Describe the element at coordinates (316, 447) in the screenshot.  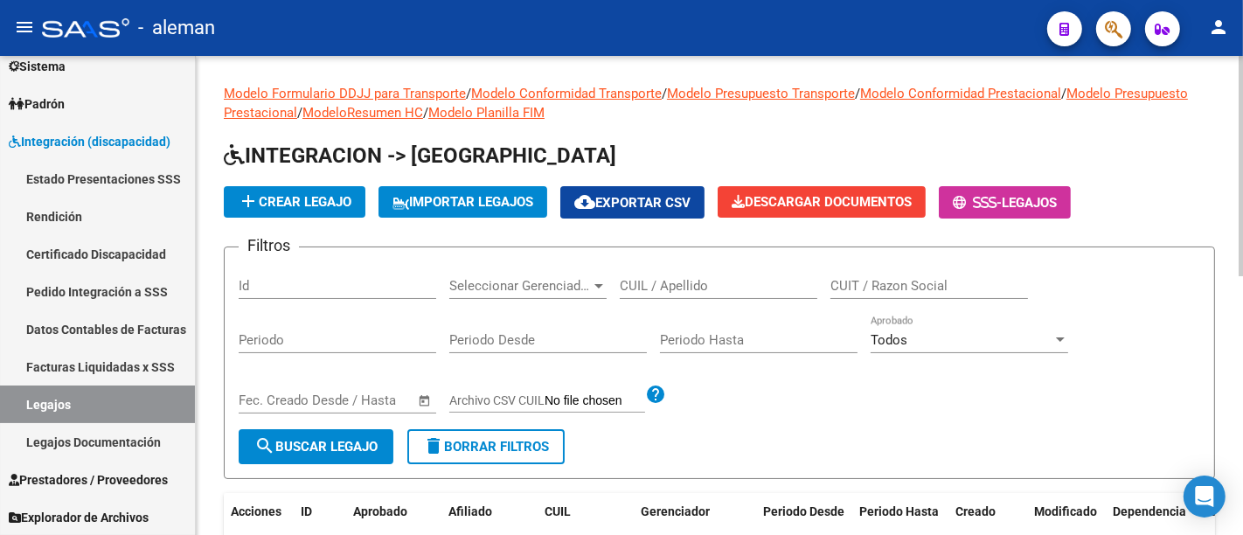
I see `button: Buscar Legajo` at that location.